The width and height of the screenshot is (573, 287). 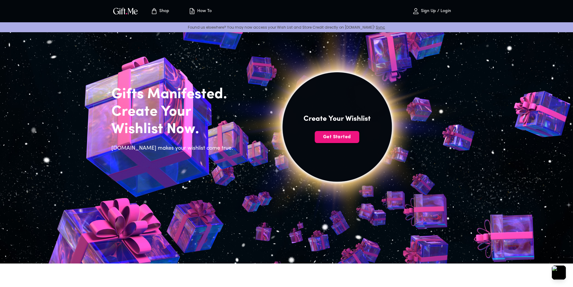 I want to click on h2: Wishlist Now., so click(x=174, y=129).